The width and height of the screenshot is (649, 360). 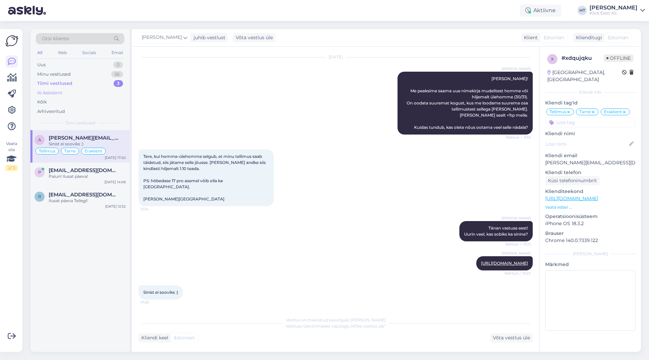 What do you see at coordinates (582, 10) in the screenshot?
I see `div: HT` at bounding box center [582, 10].